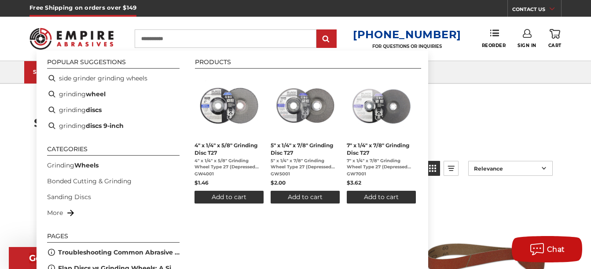 Image resolution: width=591 pixels, height=269 pixels. I want to click on li: Sanding Discs, so click(113, 197).